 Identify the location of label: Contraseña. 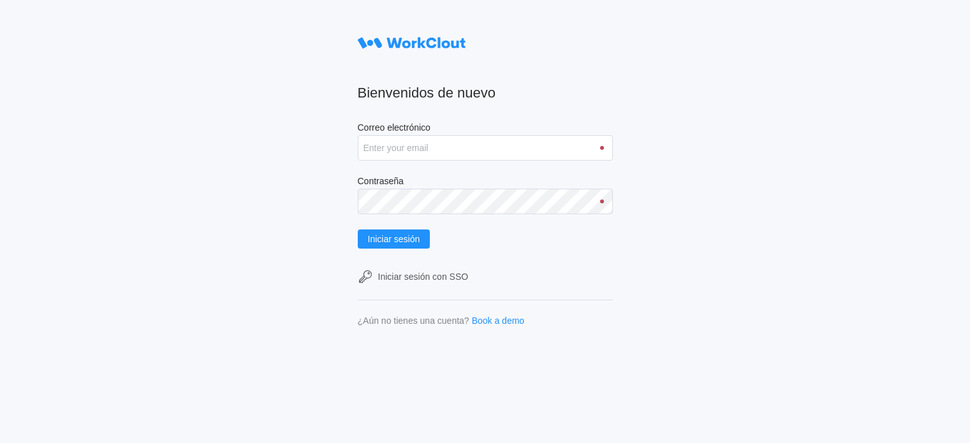
(485, 182).